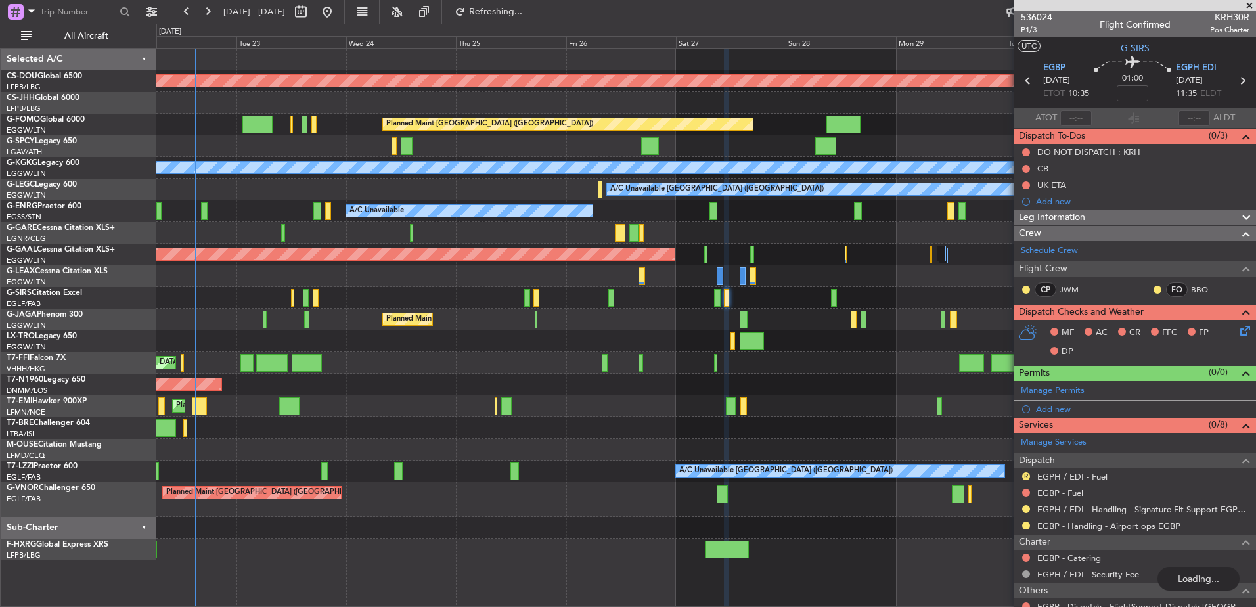 The height and width of the screenshot is (607, 1256). Describe the element at coordinates (20, 141) in the screenshot. I see `span: G-SPCY` at that location.